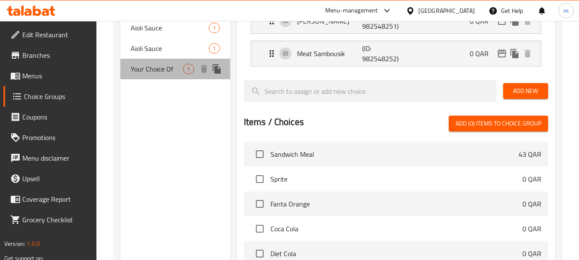 The height and width of the screenshot is (260, 579). What do you see at coordinates (50, 96) in the screenshot?
I see `a: Choice Groups` at bounding box center [50, 96].